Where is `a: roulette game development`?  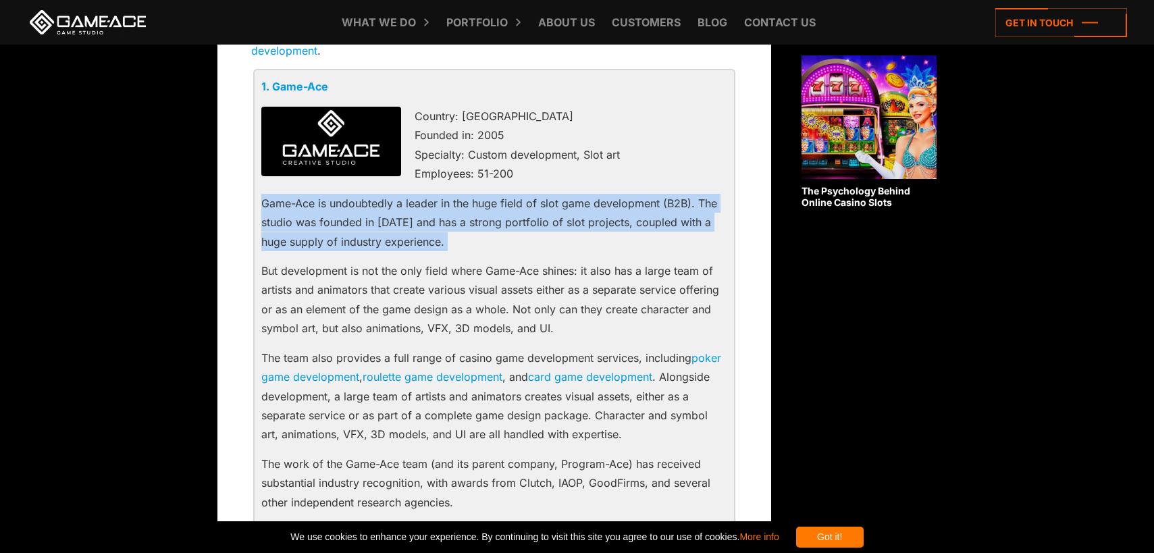
a: roulette game development is located at coordinates (432, 377).